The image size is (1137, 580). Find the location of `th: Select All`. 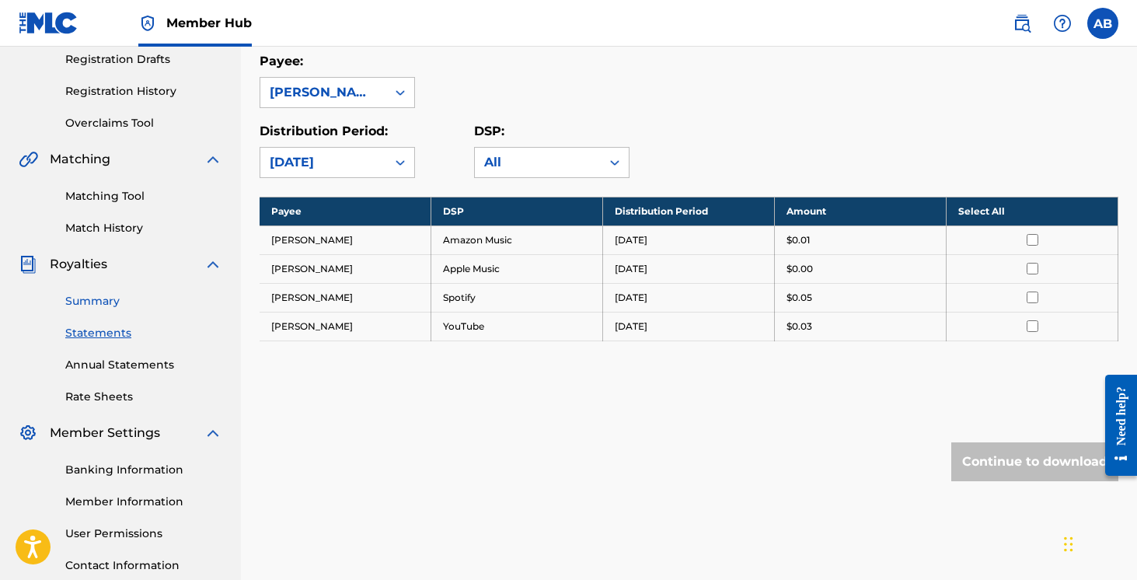

th: Select All is located at coordinates (1032, 211).